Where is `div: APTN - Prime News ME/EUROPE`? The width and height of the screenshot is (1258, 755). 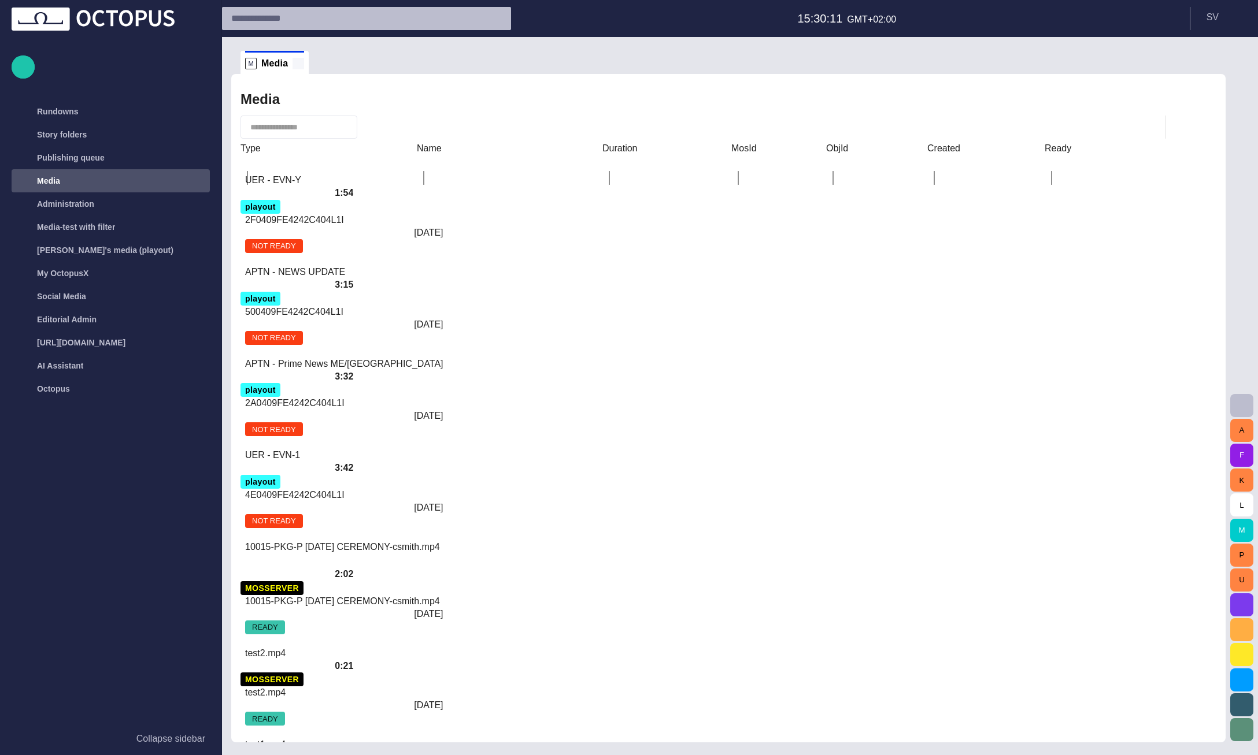
div: APTN - Prime News ME/EUROPE is located at coordinates (344, 364).